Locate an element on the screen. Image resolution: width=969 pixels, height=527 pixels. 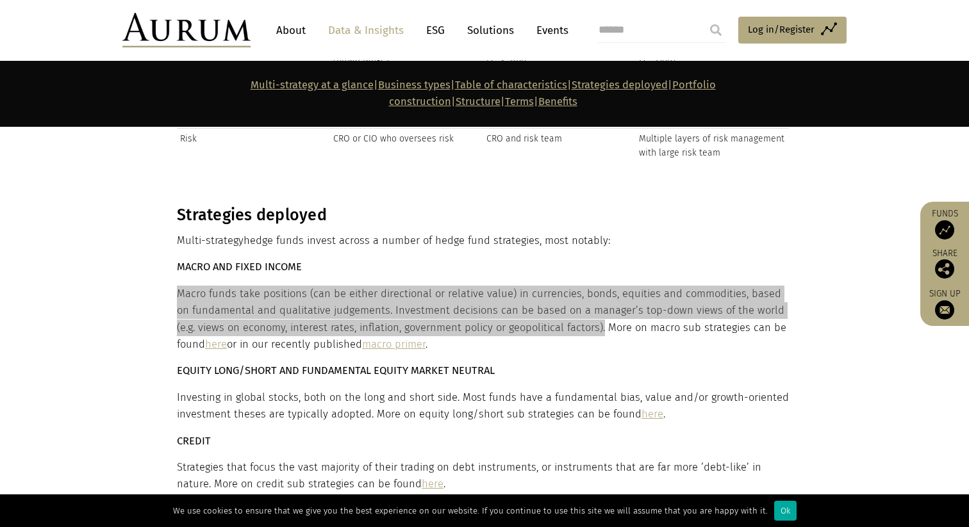
a: Benefits is located at coordinates (558, 101).